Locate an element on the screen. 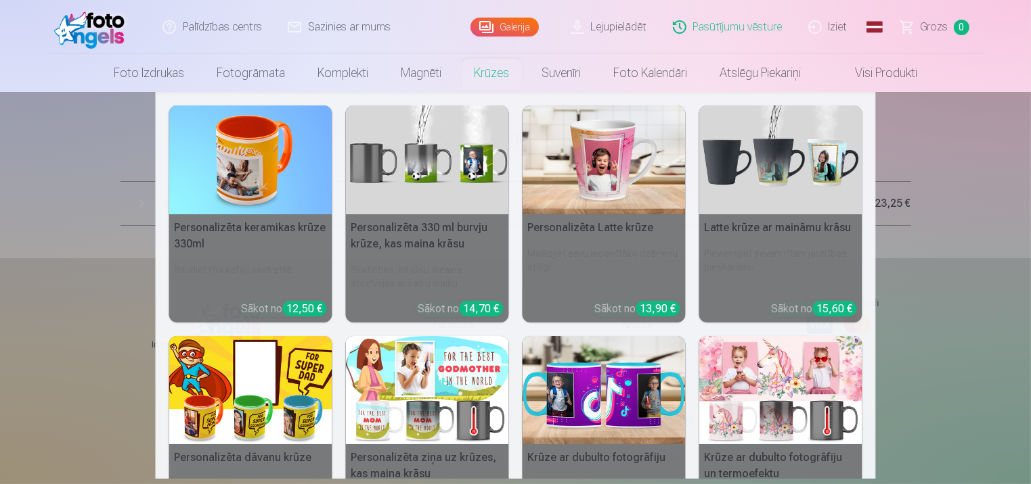 The width and height of the screenshot is (1031, 484). h5: Personalizēta 330 ml burvju krūze, kas maina krāsu is located at coordinates (427, 236).